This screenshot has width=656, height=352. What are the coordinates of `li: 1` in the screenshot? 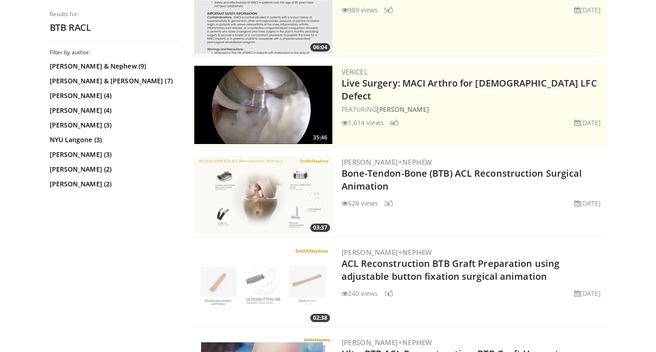 It's located at (388, 293).